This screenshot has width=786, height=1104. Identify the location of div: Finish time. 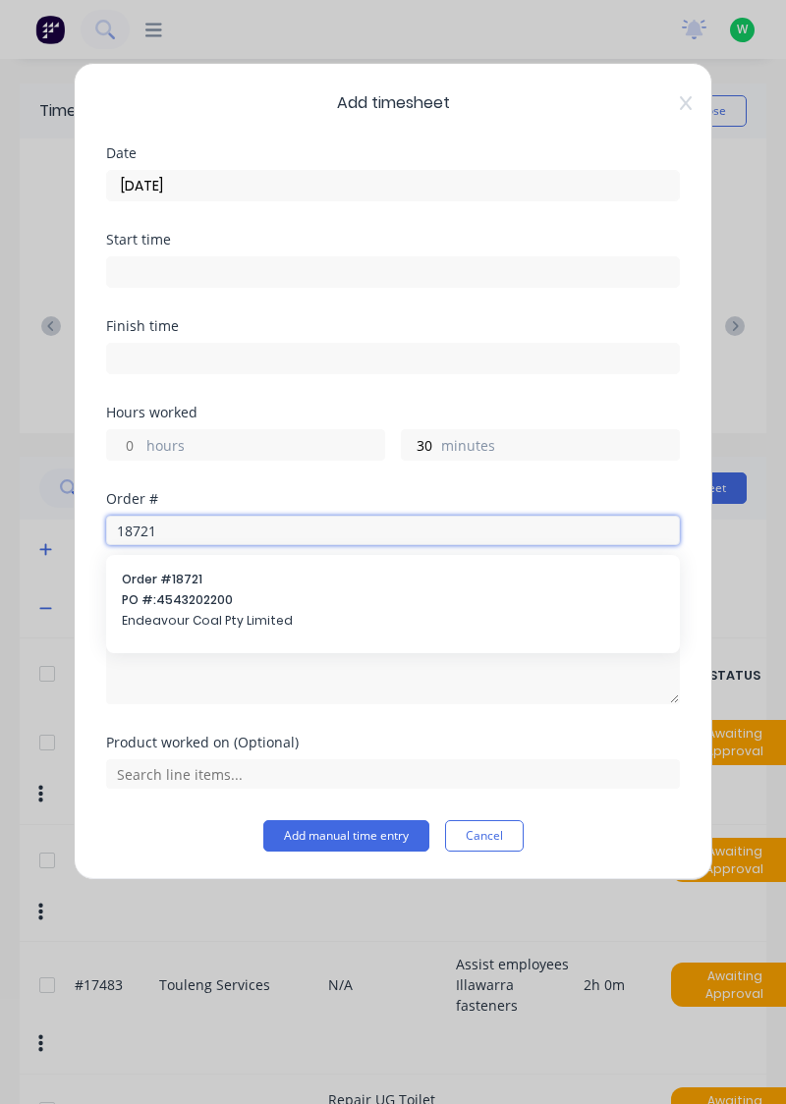
(393, 326).